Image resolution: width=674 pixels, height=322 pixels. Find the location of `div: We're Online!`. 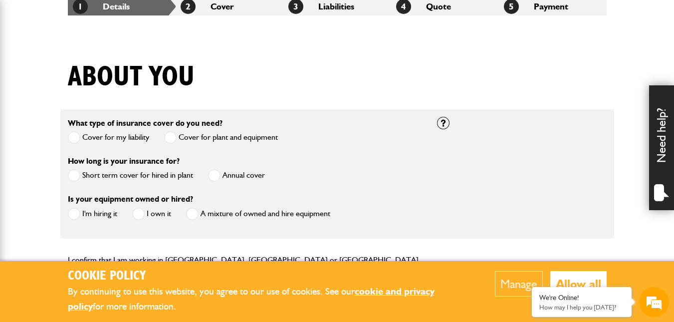

div: We're Online! is located at coordinates (582, 297).